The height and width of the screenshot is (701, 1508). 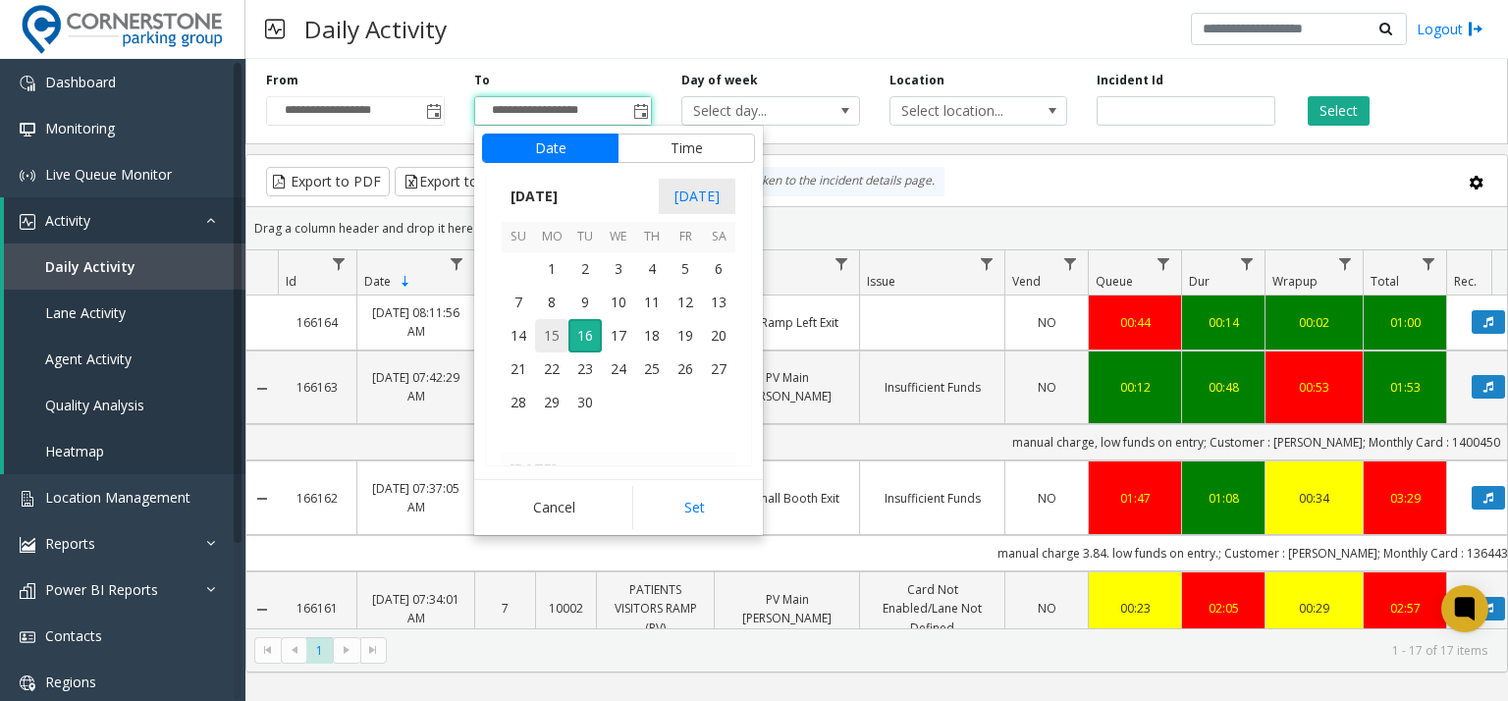 What do you see at coordinates (518, 336) in the screenshot?
I see `span: 14` at bounding box center [518, 336].